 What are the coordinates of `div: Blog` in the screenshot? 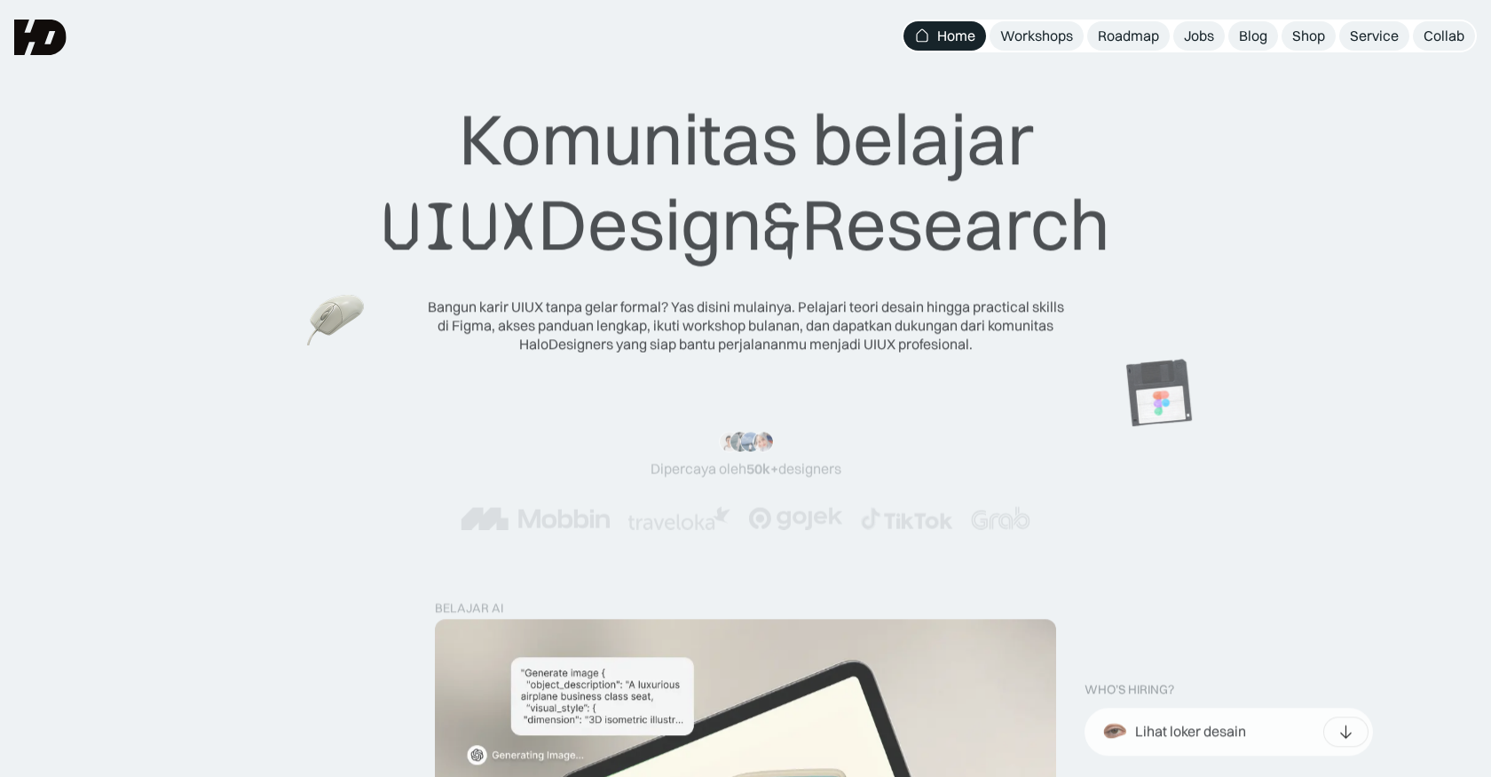 It's located at (1253, 36).